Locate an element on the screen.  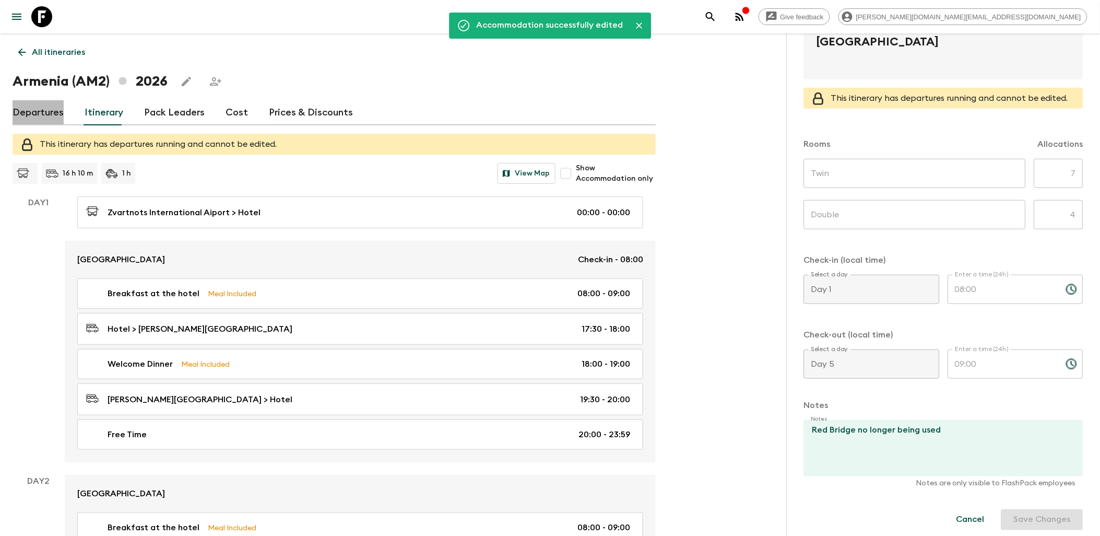
a: Welcome DinnerMeal Included18:00 - 19:00 is located at coordinates (360, 364).